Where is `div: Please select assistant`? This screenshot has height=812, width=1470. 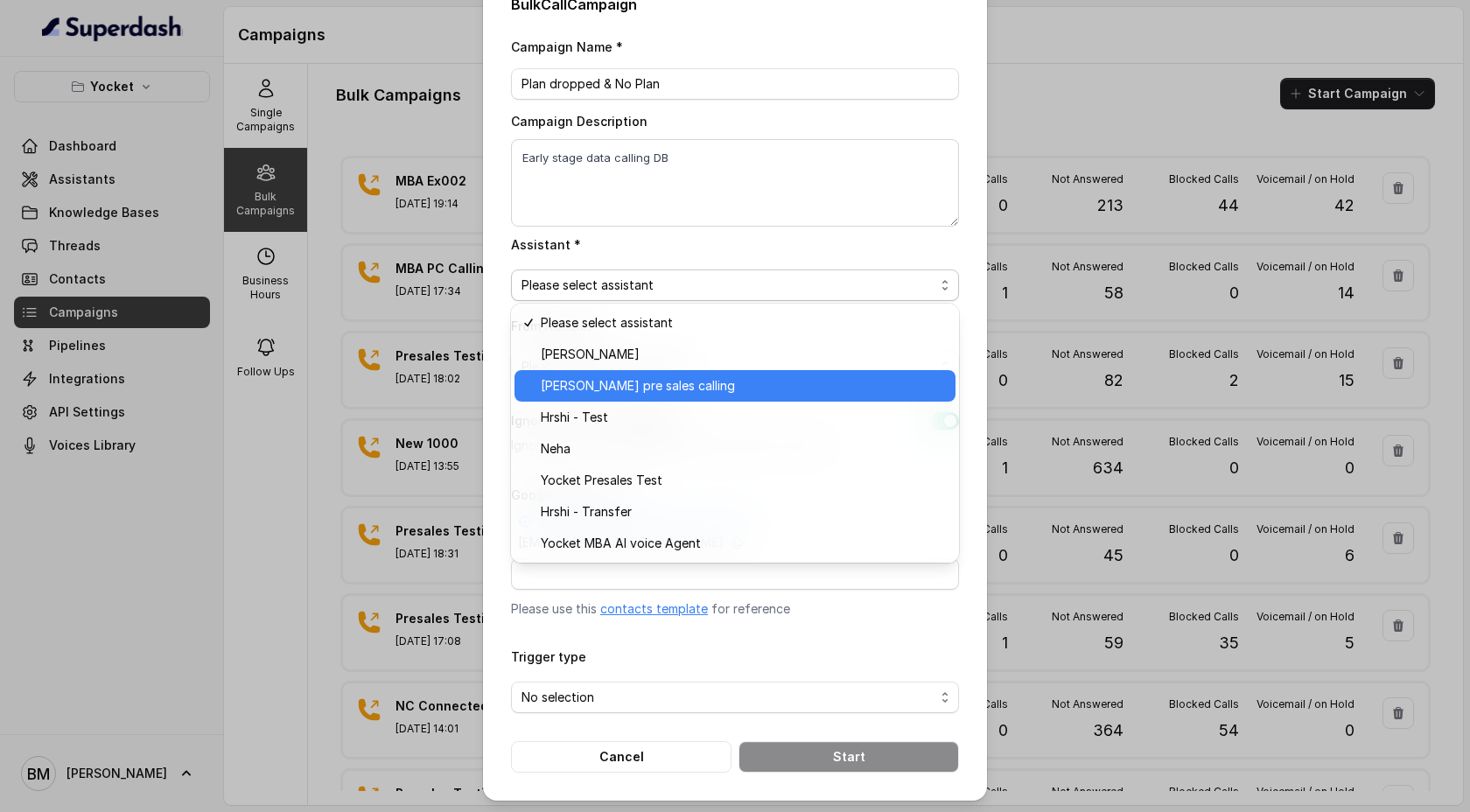
div: Please select assistant is located at coordinates (735, 433).